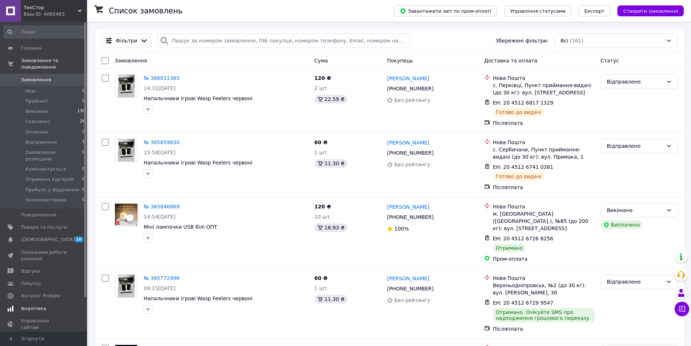  Describe the element at coordinates (538, 11) in the screenshot. I see `span: Управління статусами` at that location.